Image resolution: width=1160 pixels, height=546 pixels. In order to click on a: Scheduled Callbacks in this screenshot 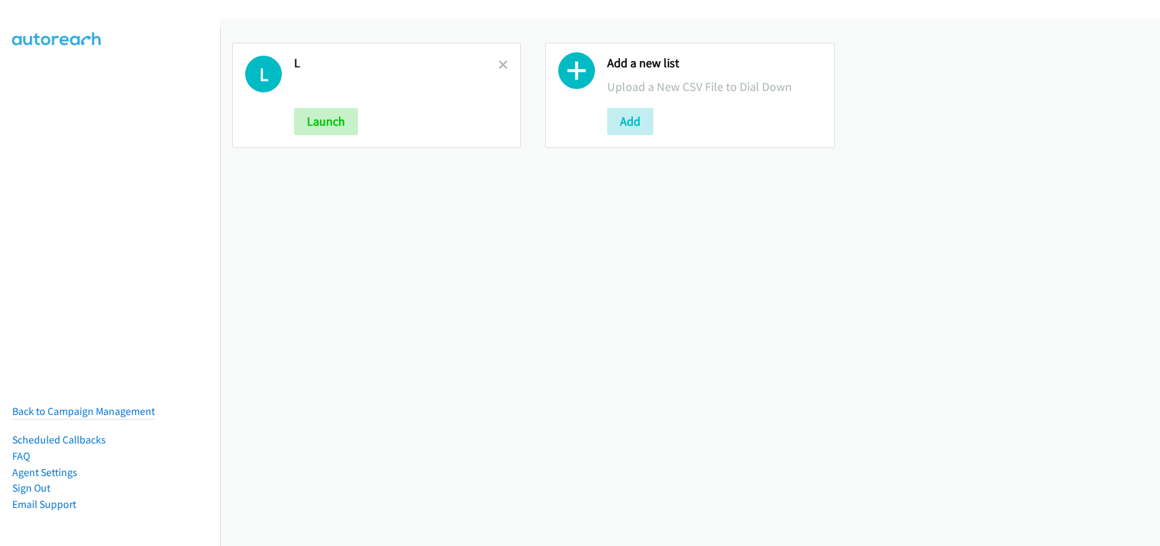, I will do `click(59, 440)`.